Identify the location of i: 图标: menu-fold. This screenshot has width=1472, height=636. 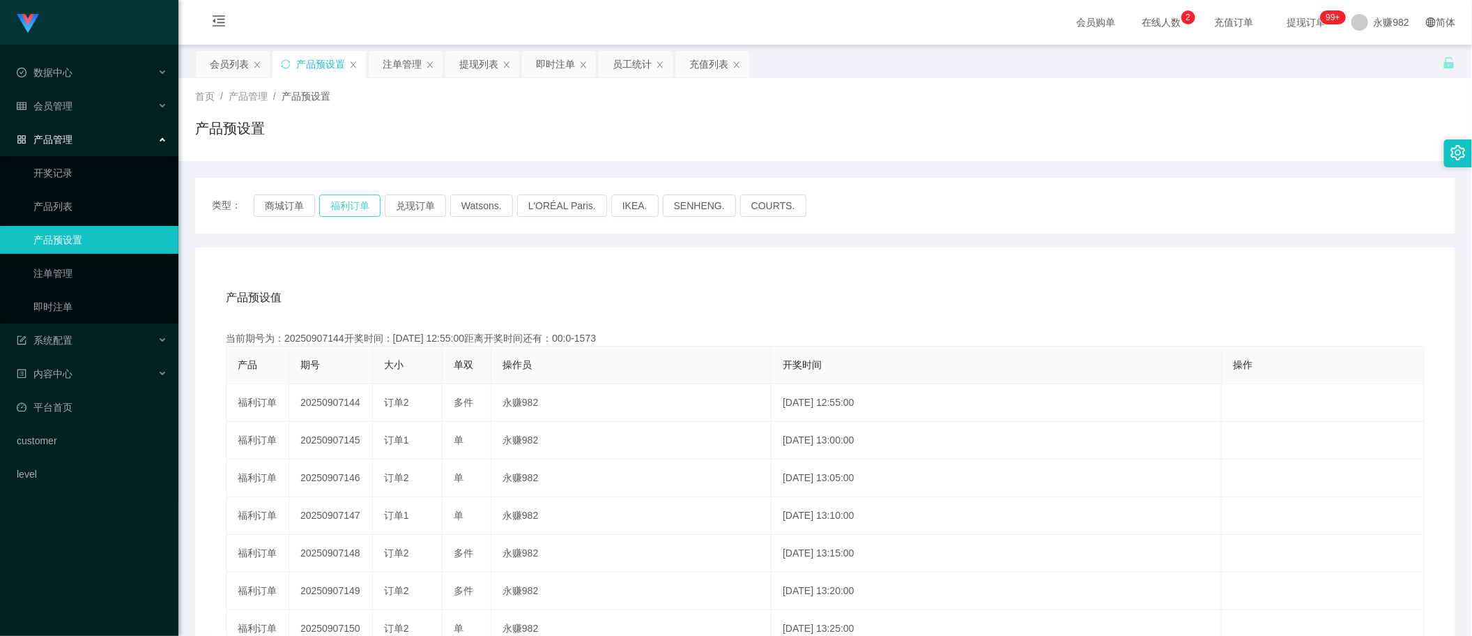
(219, 23).